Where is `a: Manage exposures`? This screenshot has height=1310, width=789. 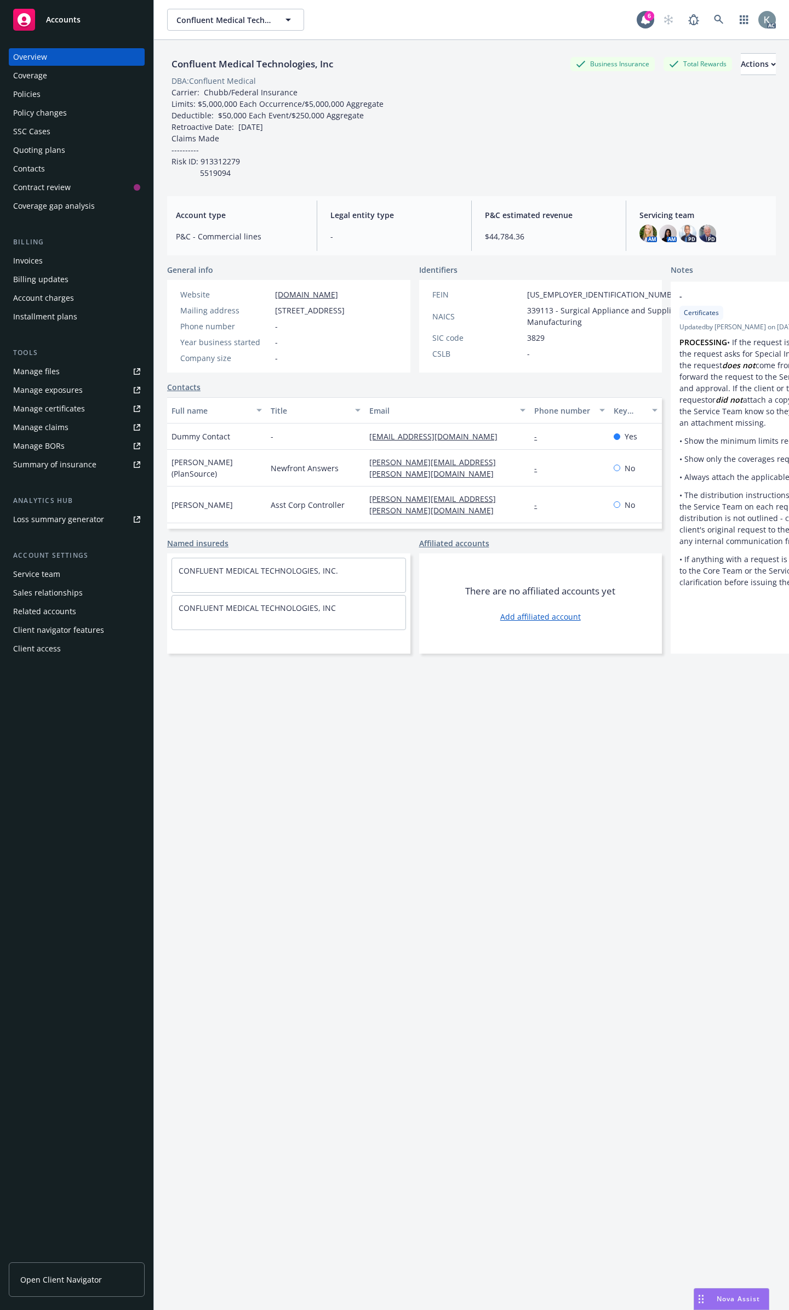
a: Manage exposures is located at coordinates (77, 390).